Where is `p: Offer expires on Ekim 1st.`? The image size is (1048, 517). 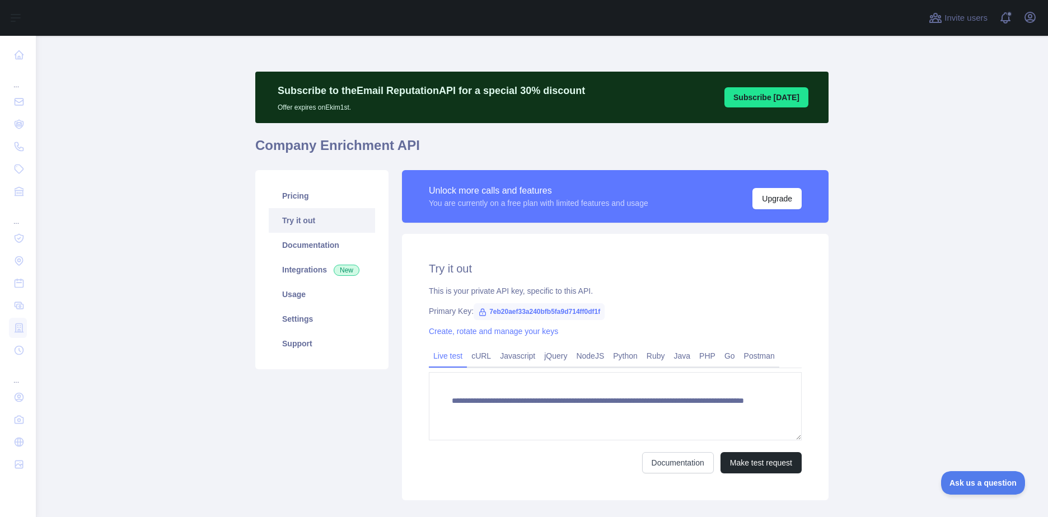 p: Offer expires on Ekim 1st. is located at coordinates (431, 105).